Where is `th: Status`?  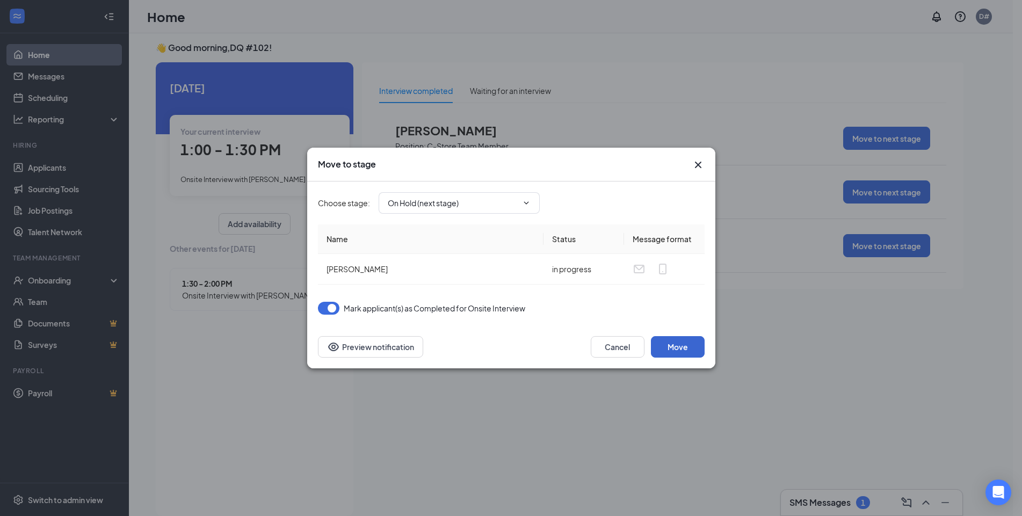
th: Status is located at coordinates (584, 239).